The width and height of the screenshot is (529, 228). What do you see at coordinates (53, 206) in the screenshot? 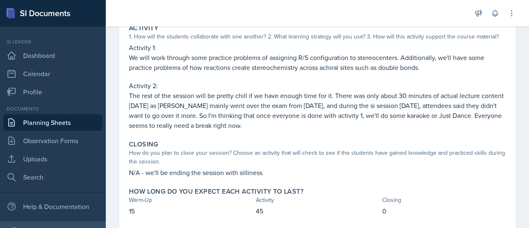
I see `div: Help & Documentation` at bounding box center [53, 206].